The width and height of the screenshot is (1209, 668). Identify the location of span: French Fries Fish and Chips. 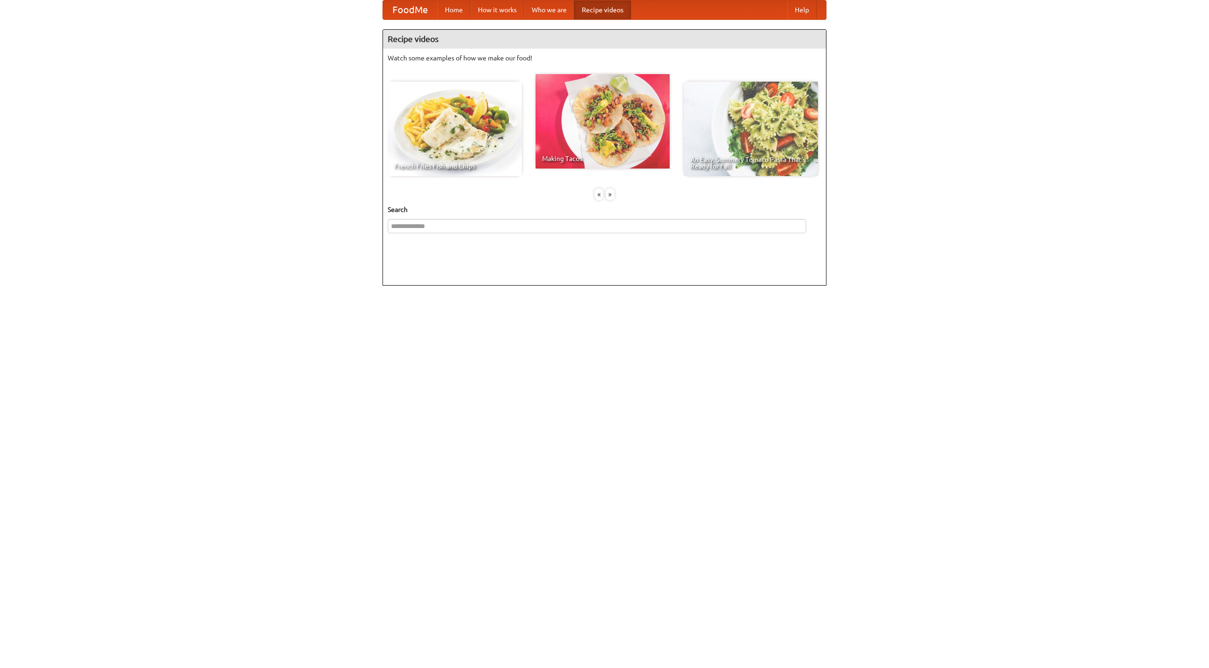
(455, 166).